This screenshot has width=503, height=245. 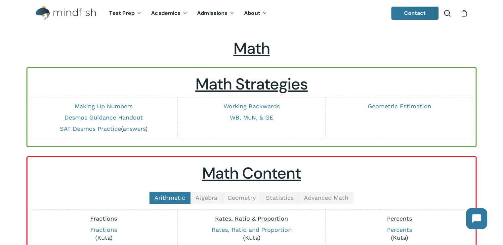 What do you see at coordinates (252, 48) in the screenshot?
I see `span: Math` at bounding box center [252, 48].